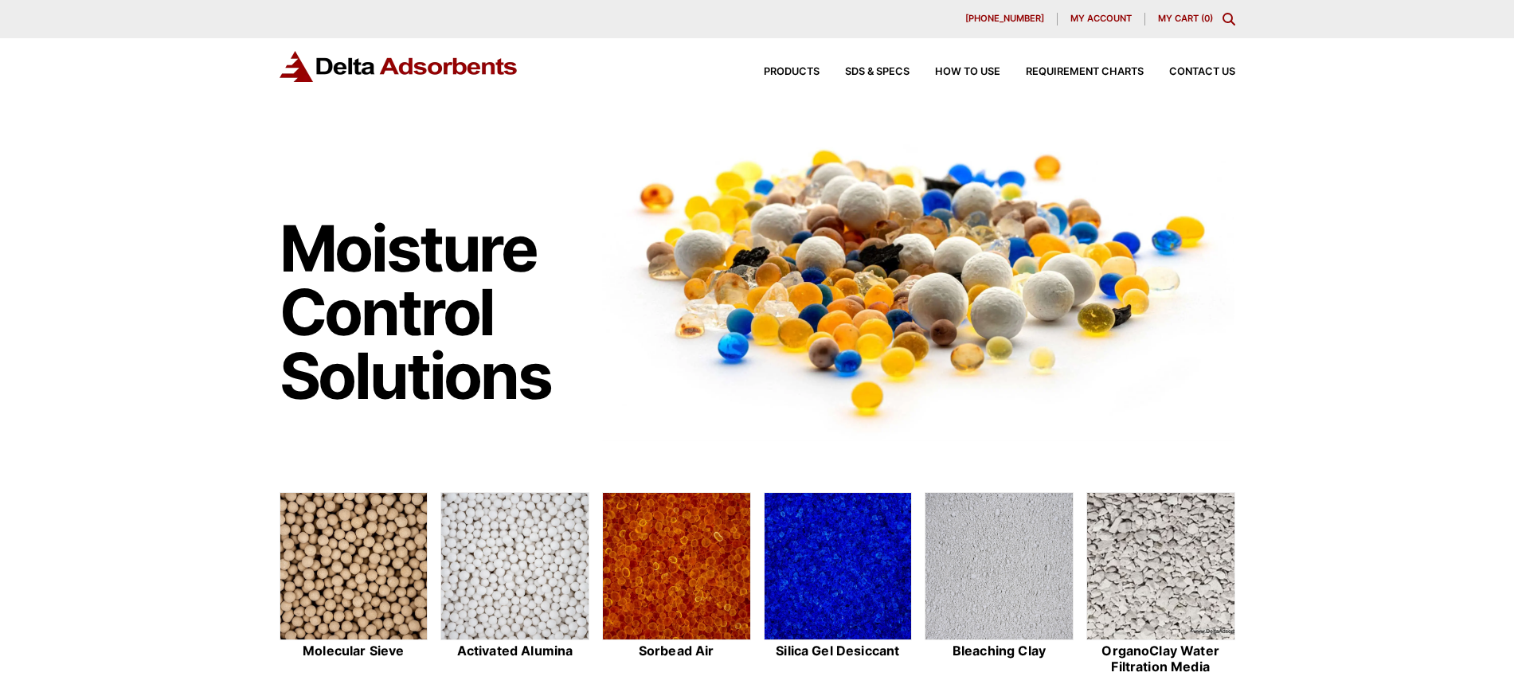  What do you see at coordinates (1202, 72) in the screenshot?
I see `span: Contact Us` at bounding box center [1202, 72].